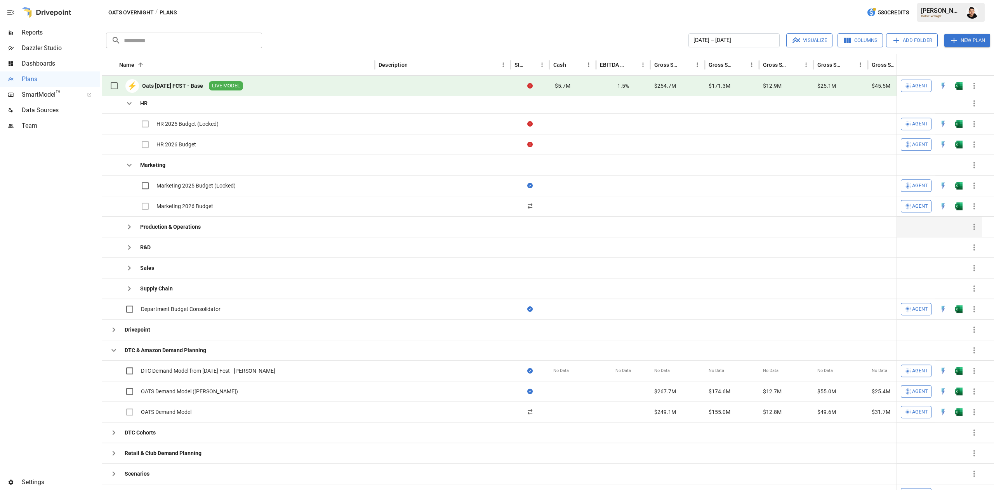  I want to click on span: Settings, so click(61, 482).